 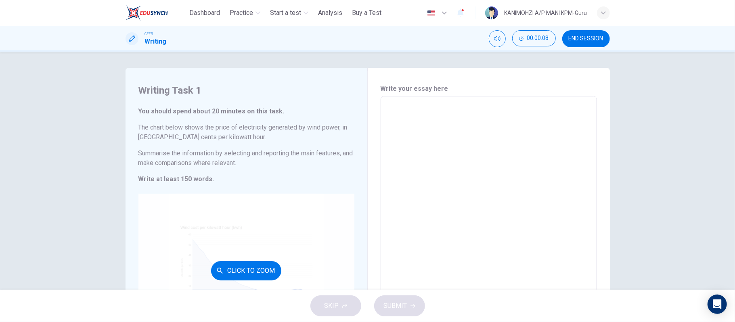 I want to click on h6: You should spend about 20 minutes on this task., so click(x=246, y=111).